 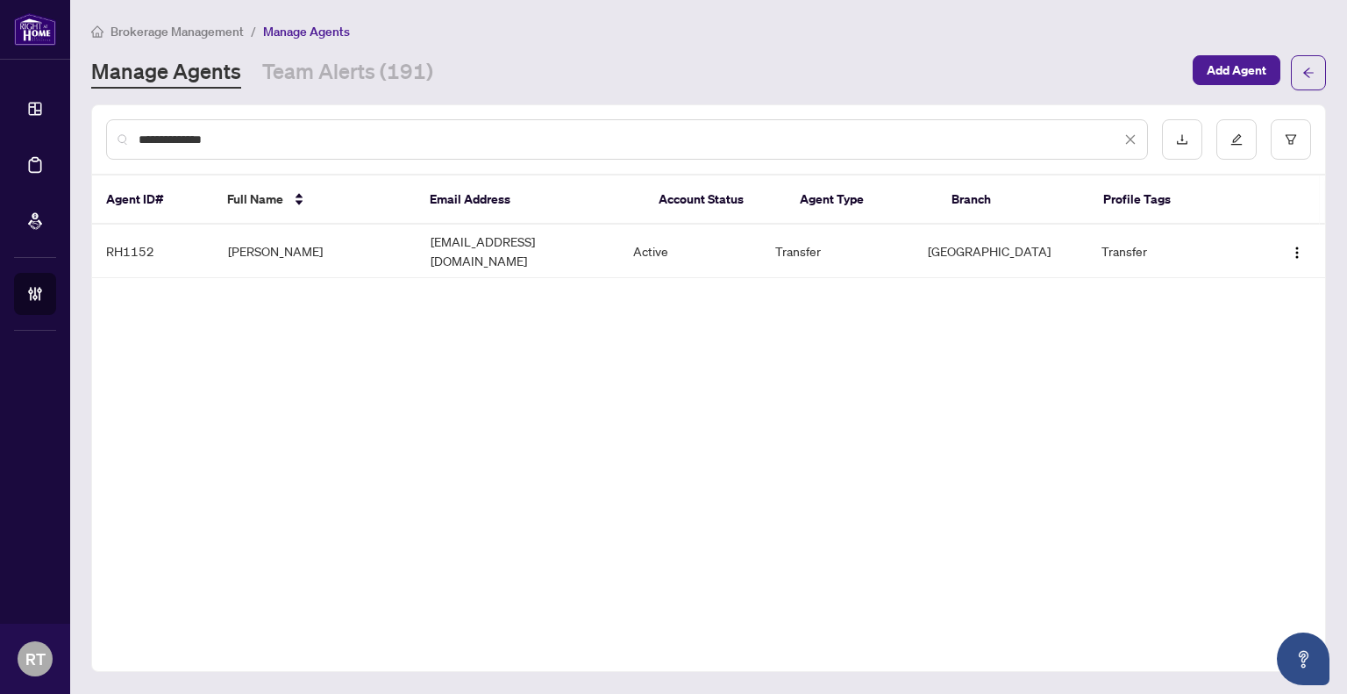 I want to click on th: Email Address, so click(x=530, y=200).